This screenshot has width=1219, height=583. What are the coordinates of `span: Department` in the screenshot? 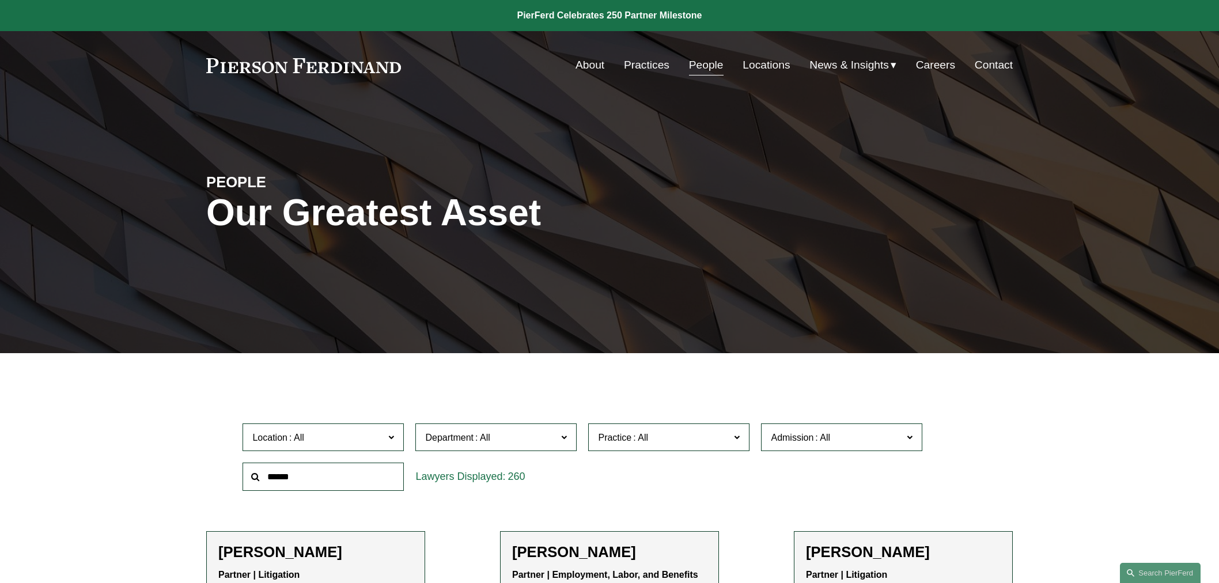 It's located at (449, 437).